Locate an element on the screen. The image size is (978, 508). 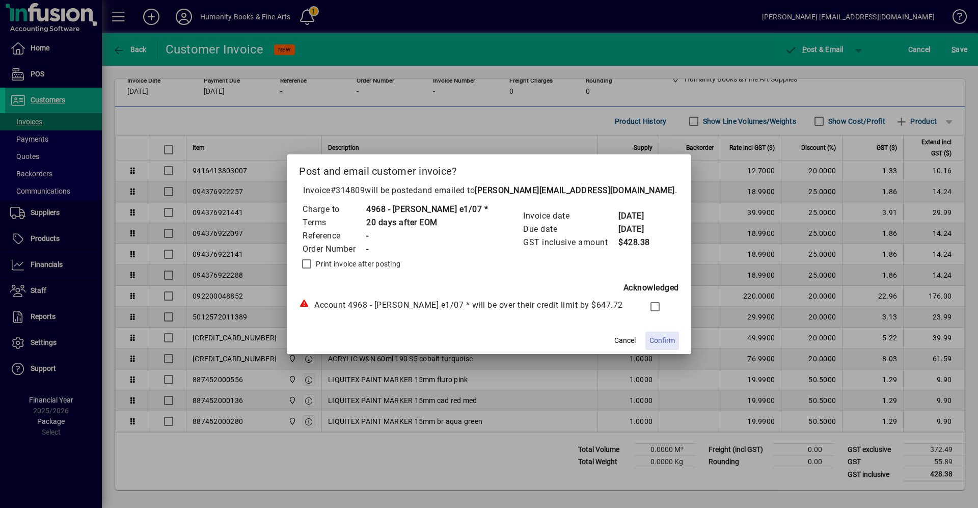
td: Reference is located at coordinates (334, 236).